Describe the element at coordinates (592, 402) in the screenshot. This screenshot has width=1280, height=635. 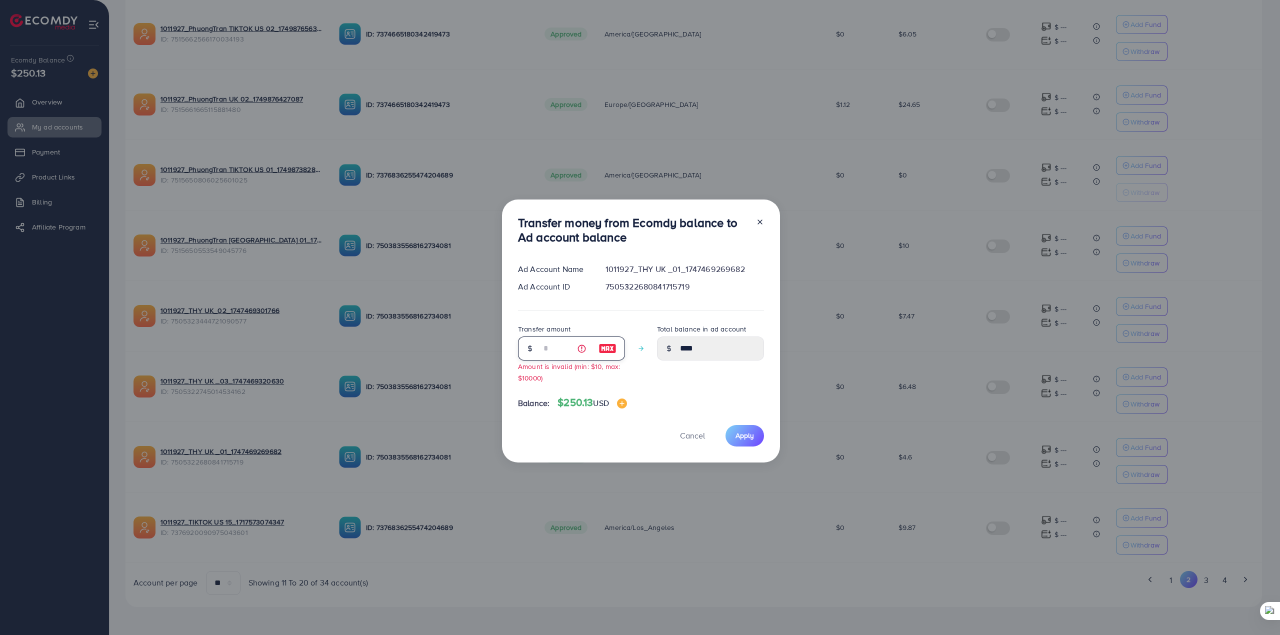
I see `h4: $250.13` at that location.